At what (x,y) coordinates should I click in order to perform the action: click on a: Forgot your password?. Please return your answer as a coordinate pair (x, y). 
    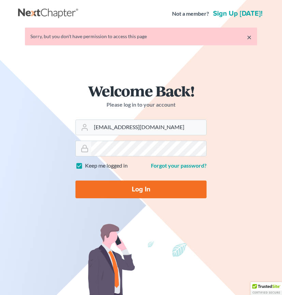
    Looking at the image, I should click on (178, 165).